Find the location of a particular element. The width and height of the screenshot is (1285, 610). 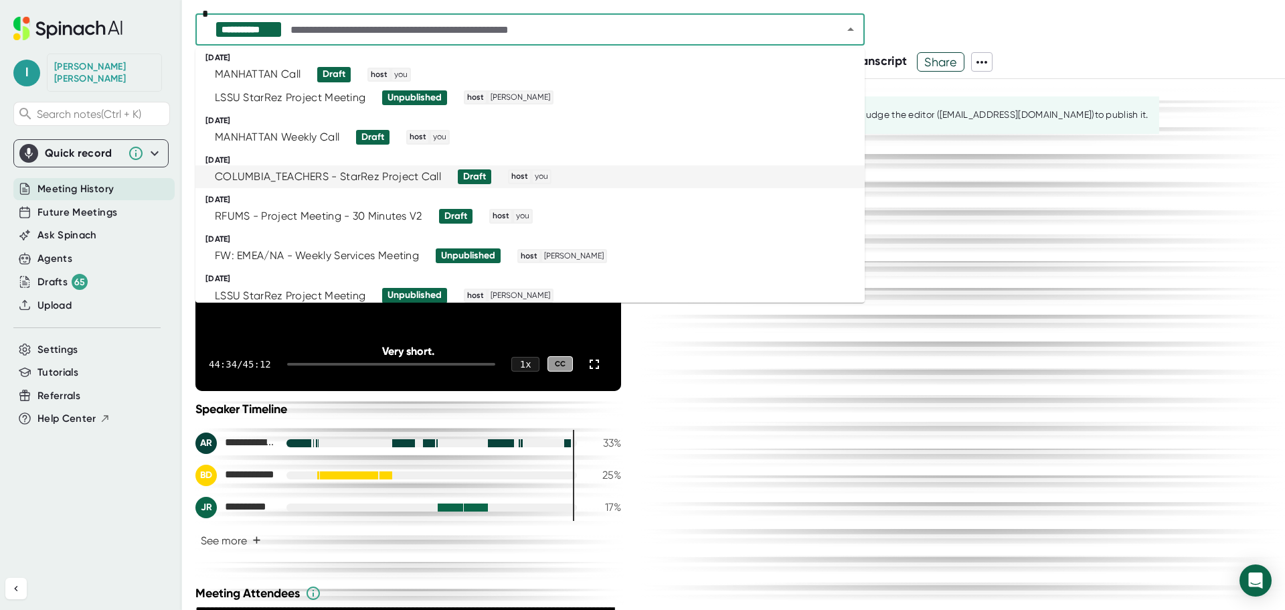

span: Share is located at coordinates (941, 62).